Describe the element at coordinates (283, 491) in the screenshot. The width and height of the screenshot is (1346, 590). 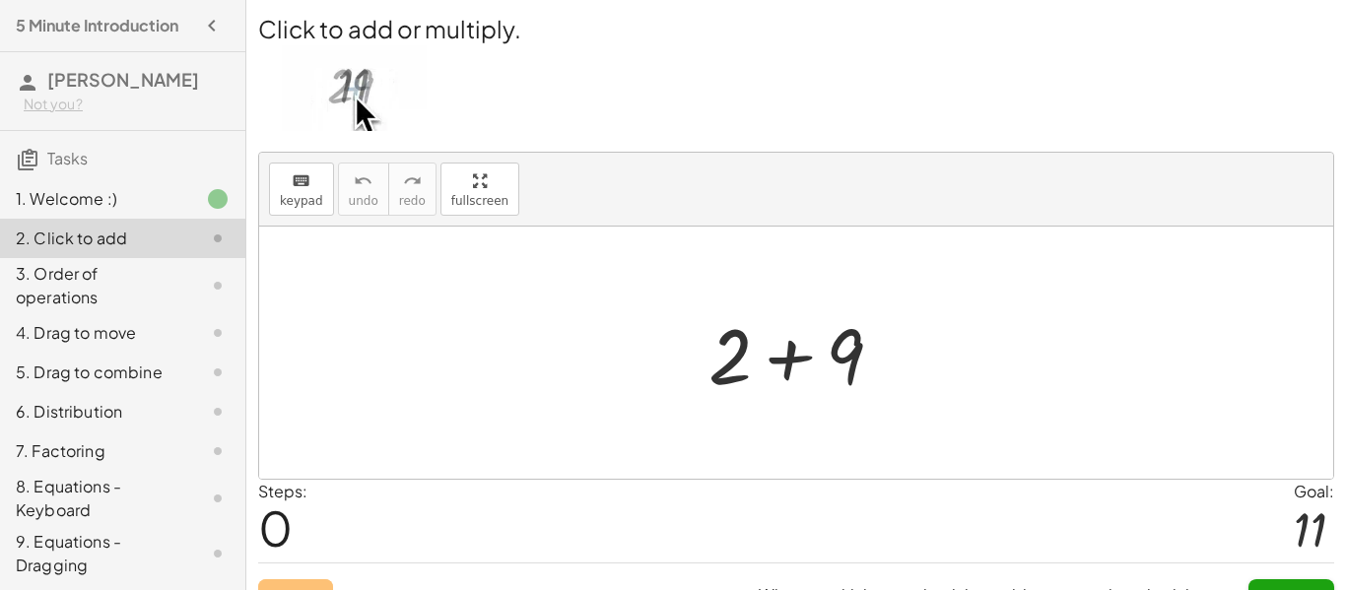
I see `label: Steps:` at that location.